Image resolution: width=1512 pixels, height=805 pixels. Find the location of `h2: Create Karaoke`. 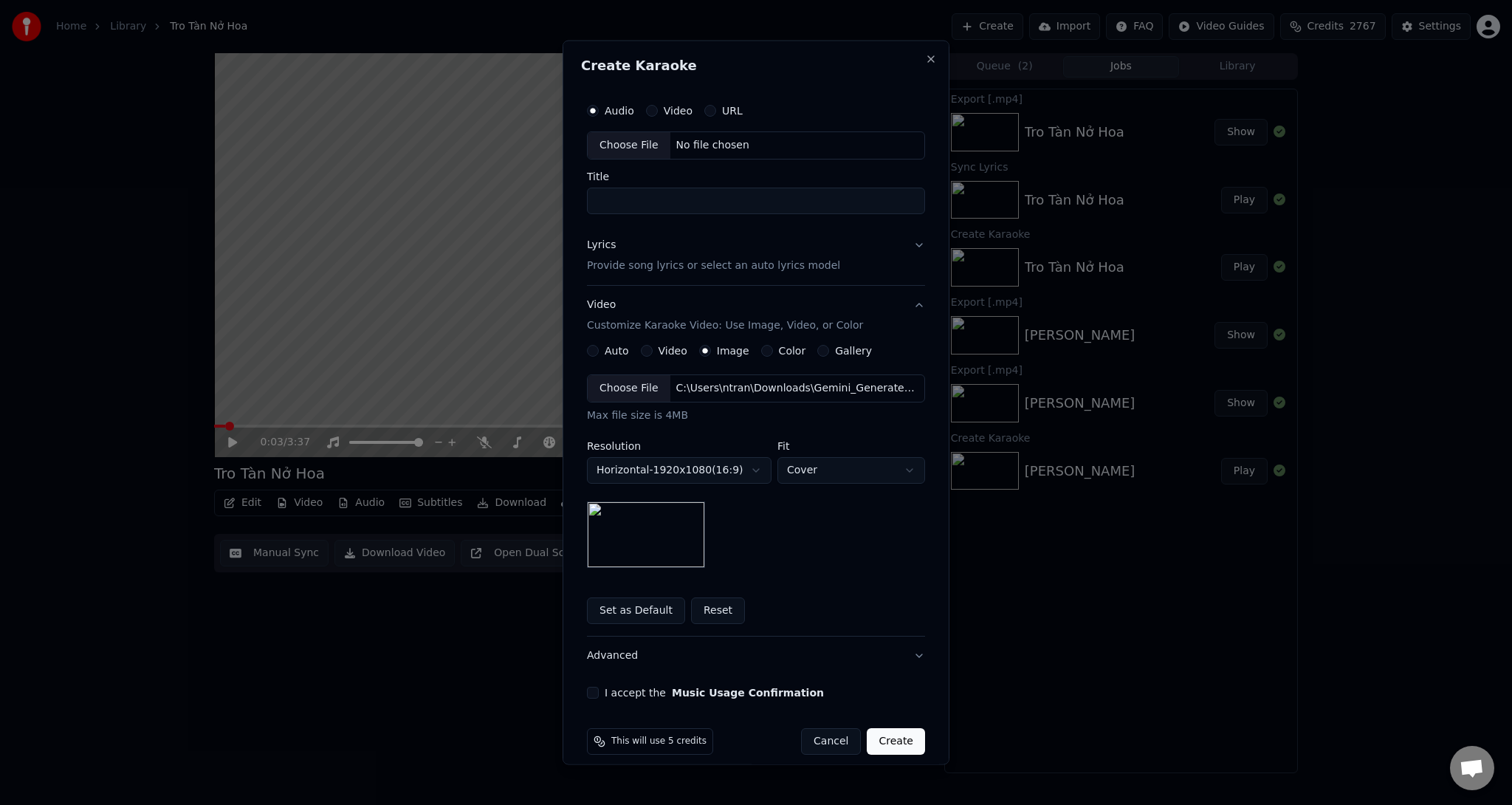

h2: Create Karaoke is located at coordinates (756, 66).